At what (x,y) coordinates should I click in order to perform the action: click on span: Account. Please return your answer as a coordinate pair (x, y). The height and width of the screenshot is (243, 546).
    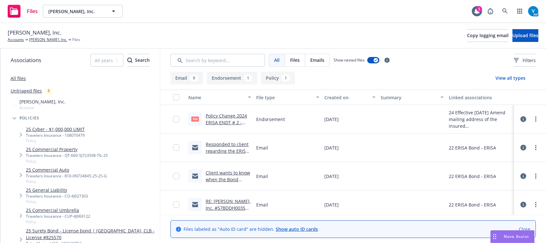
    Looking at the image, I should click on (43, 107).